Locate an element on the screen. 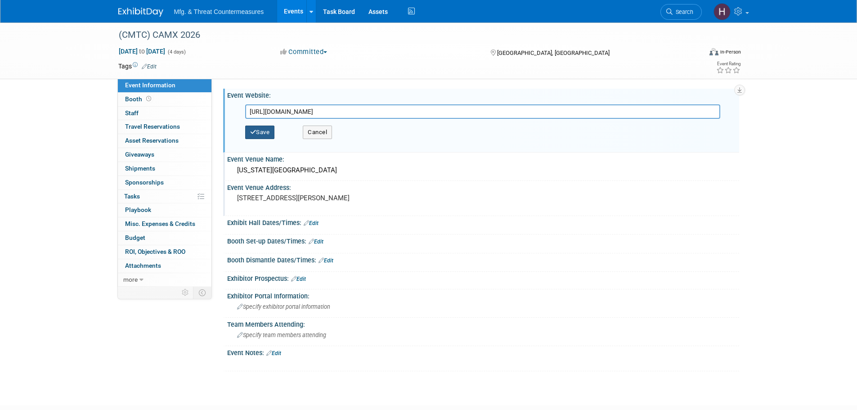 Image resolution: width=857 pixels, height=410 pixels. span: Giveaways is located at coordinates (139, 154).